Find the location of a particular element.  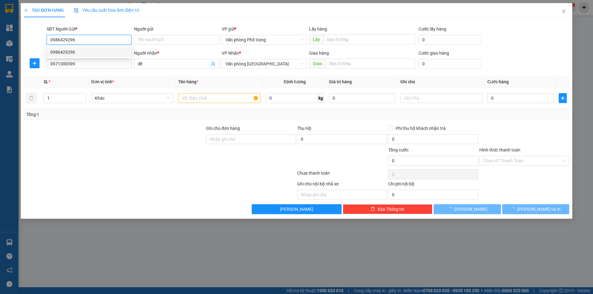

label: Hình thức thanh toán is located at coordinates (499, 150).